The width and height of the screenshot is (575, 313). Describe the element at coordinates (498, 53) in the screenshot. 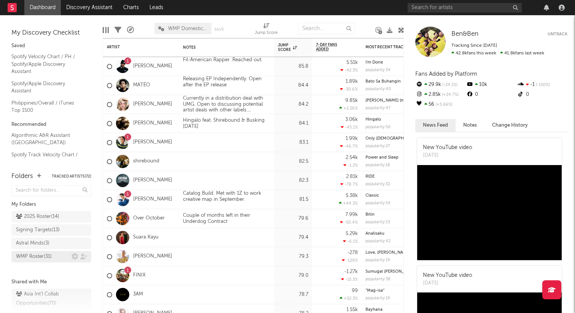

I see `span: 41.8k fans last week` at that location.